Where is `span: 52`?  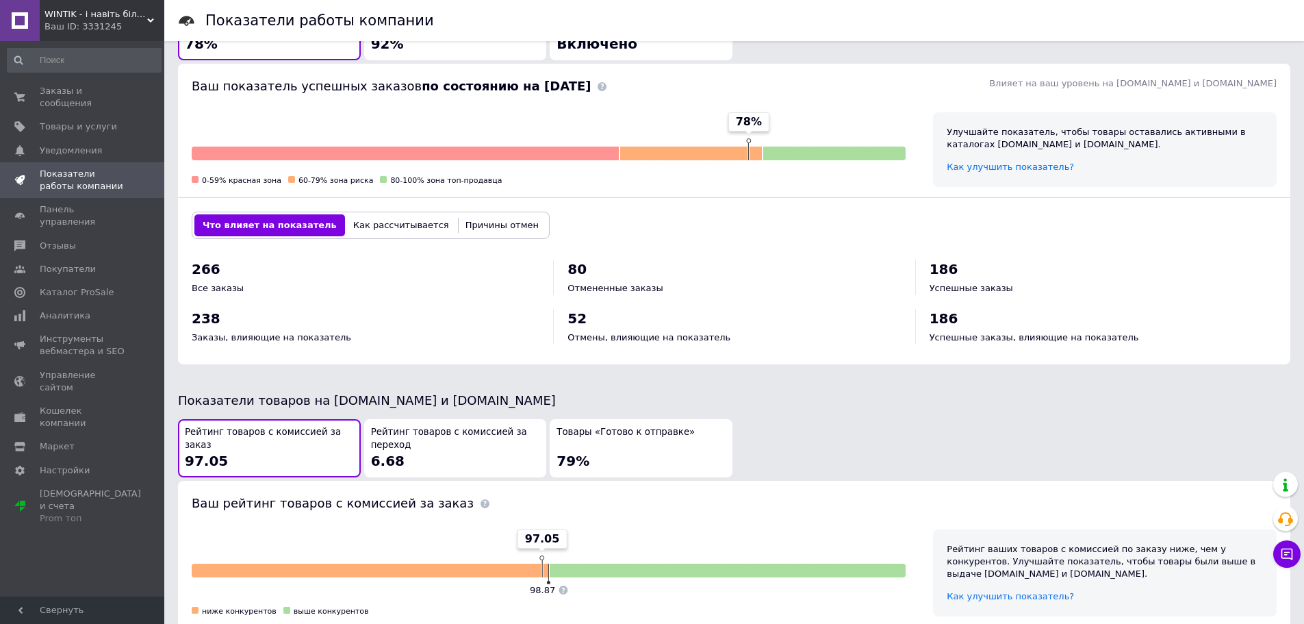 span: 52 is located at coordinates (577, 318).